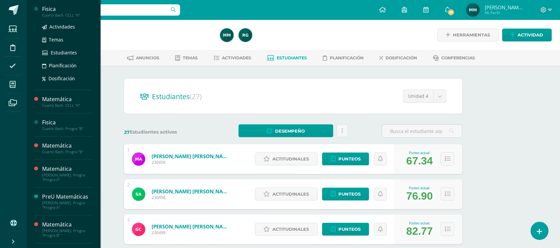 This screenshot has width=560, height=248. I want to click on label: Estudiantes activos, so click(164, 132).